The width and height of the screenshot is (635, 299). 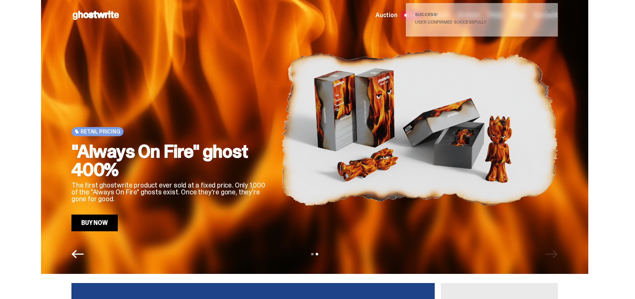 I want to click on div: User confirmed successfully., so click(x=479, y=22).